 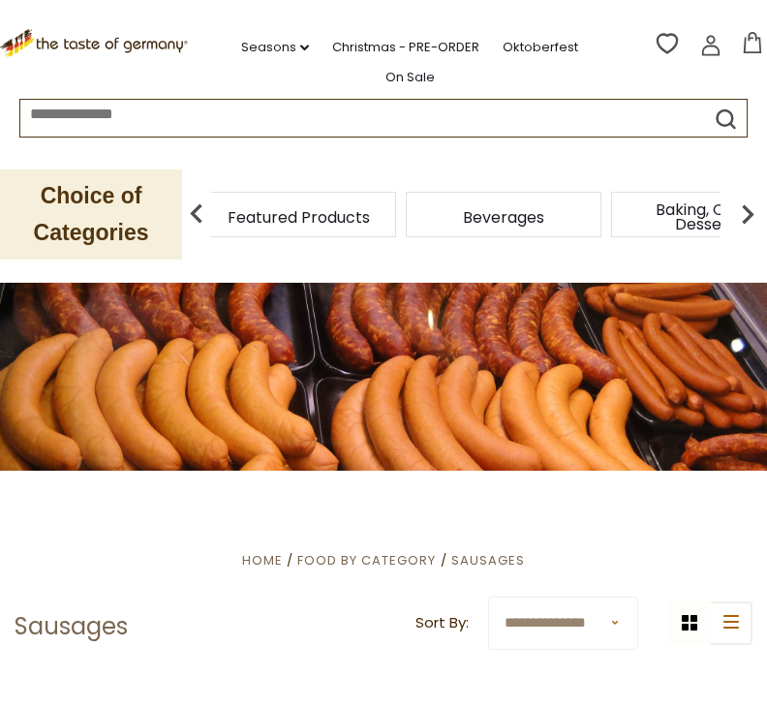 What do you see at coordinates (366, 560) in the screenshot?
I see `a: Food By Category` at bounding box center [366, 560].